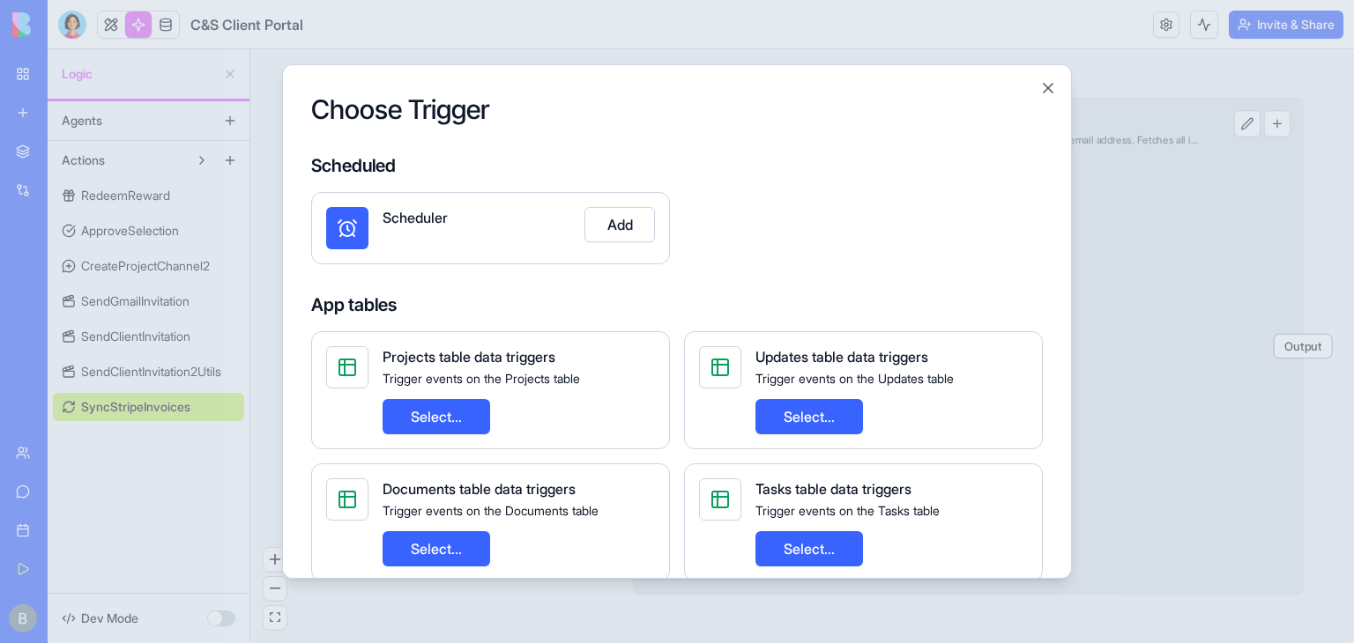 Image resolution: width=1354 pixels, height=643 pixels. What do you see at coordinates (847, 510) in the screenshot?
I see `span: Trigger events on the Tasks table` at bounding box center [847, 510].